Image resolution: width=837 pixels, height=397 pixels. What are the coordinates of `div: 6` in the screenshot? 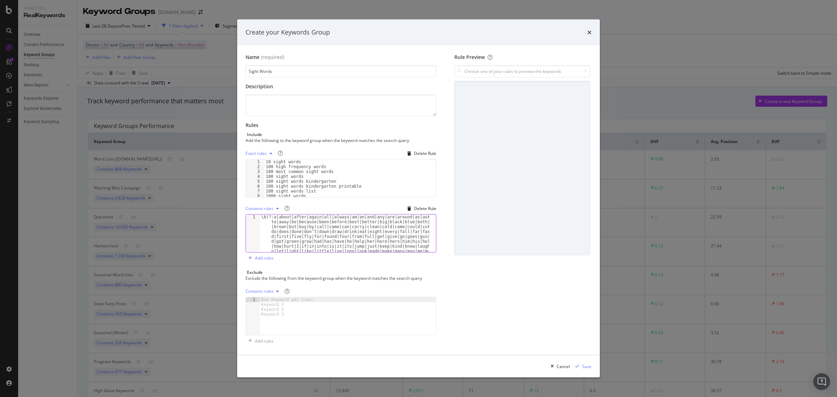 It's located at (255, 186).